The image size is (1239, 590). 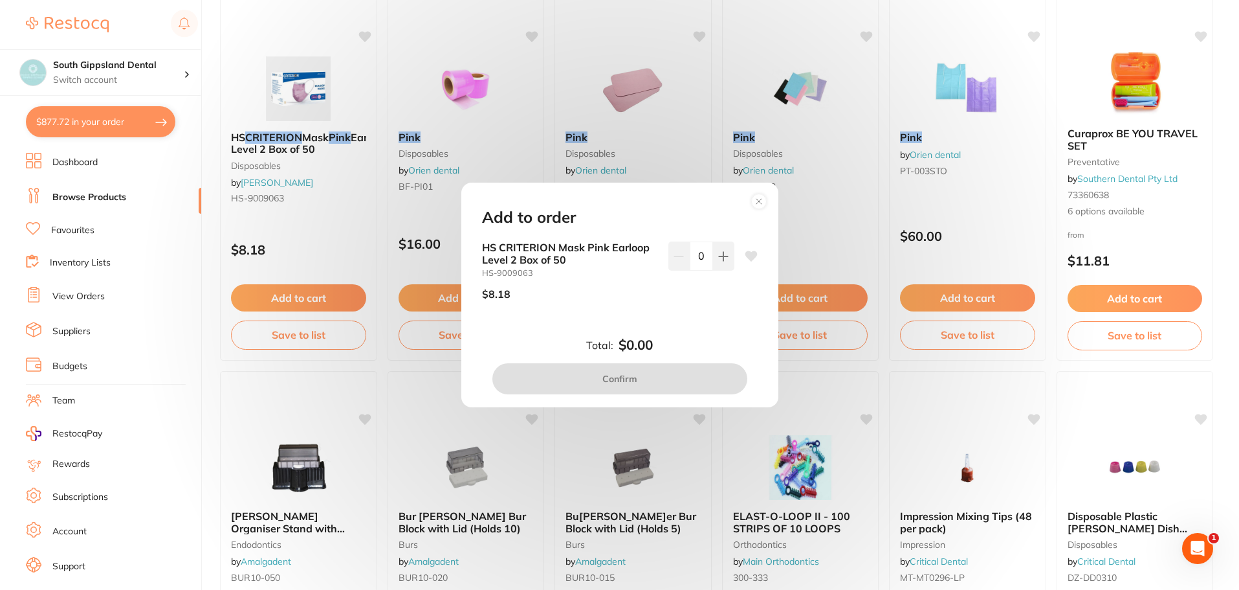 What do you see at coordinates (570, 253) in the screenshot?
I see `b: HS CRITERION Mask Pink Earloop Level 2 Box of 50` at bounding box center [570, 253].